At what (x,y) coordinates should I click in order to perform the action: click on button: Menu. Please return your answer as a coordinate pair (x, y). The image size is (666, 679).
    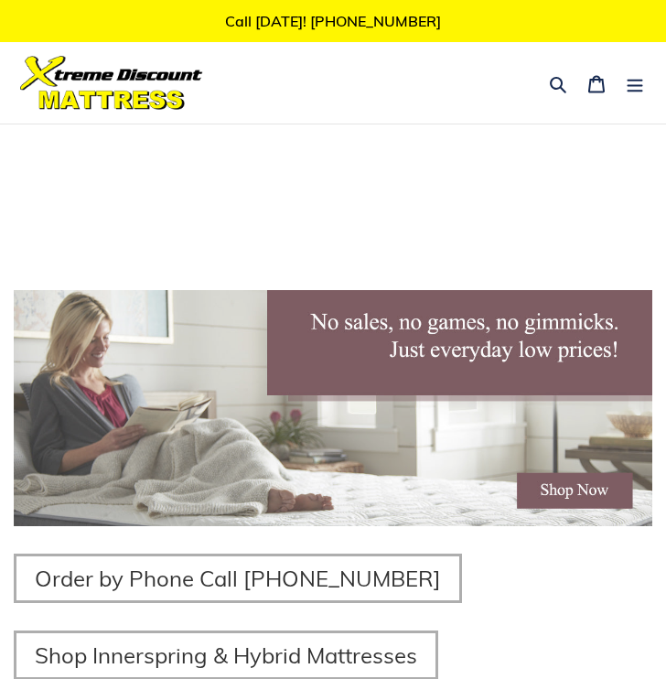
    Looking at the image, I should click on (635, 82).